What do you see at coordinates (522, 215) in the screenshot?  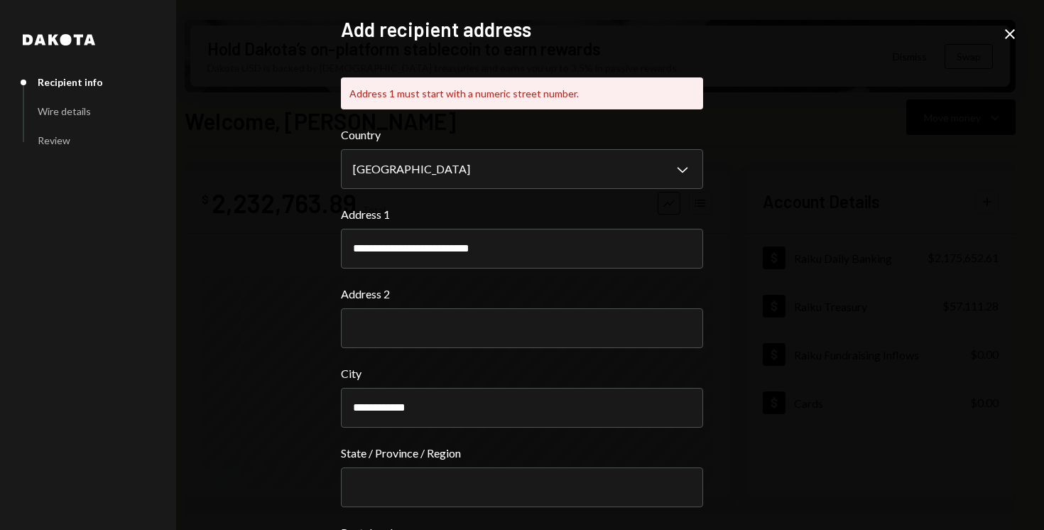 I see `label: Address 1` at bounding box center [522, 215].